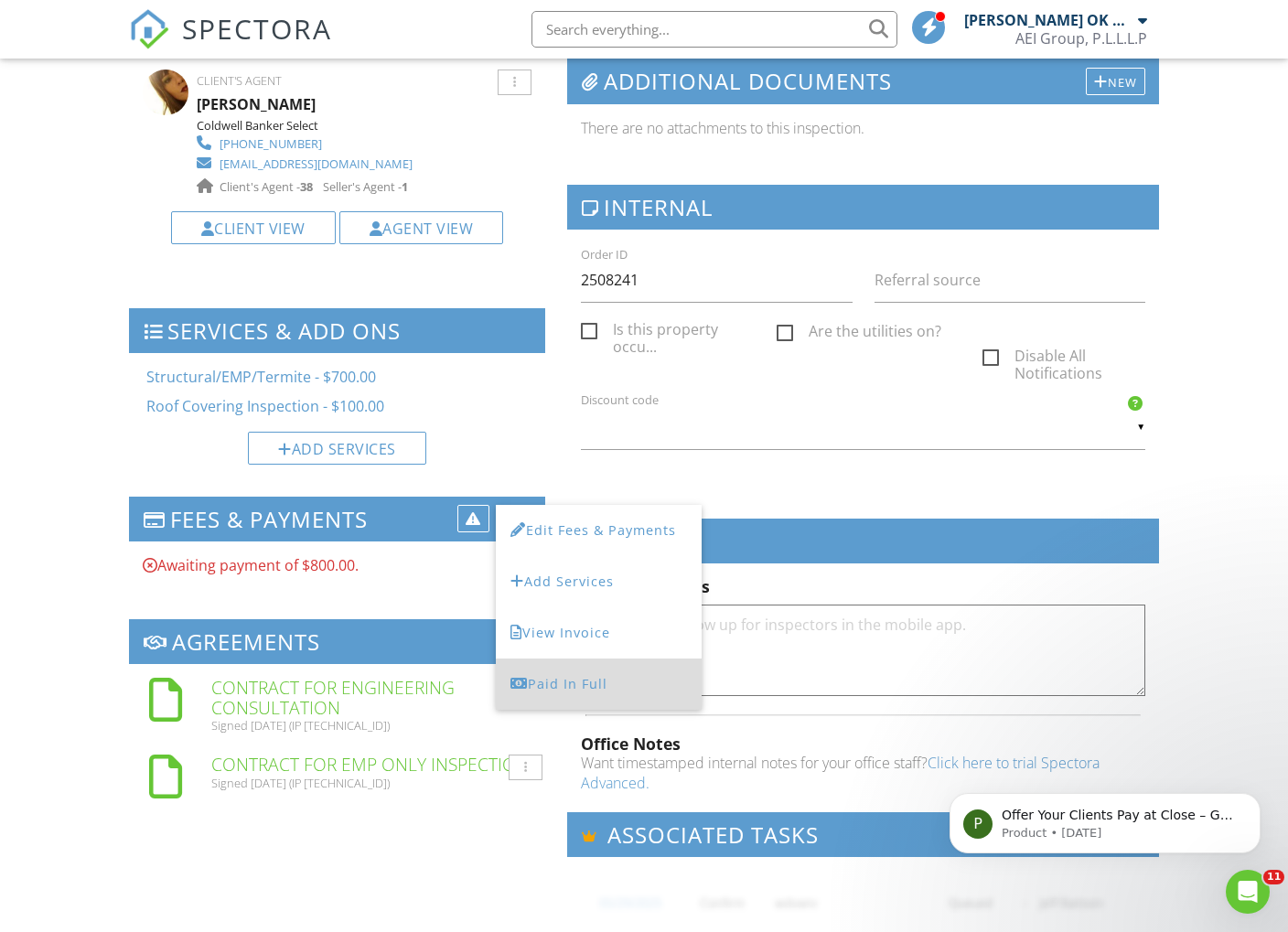  What do you see at coordinates (862, 128) in the screenshot?
I see `p: There are no attachments to this inspection.` at bounding box center [862, 128].